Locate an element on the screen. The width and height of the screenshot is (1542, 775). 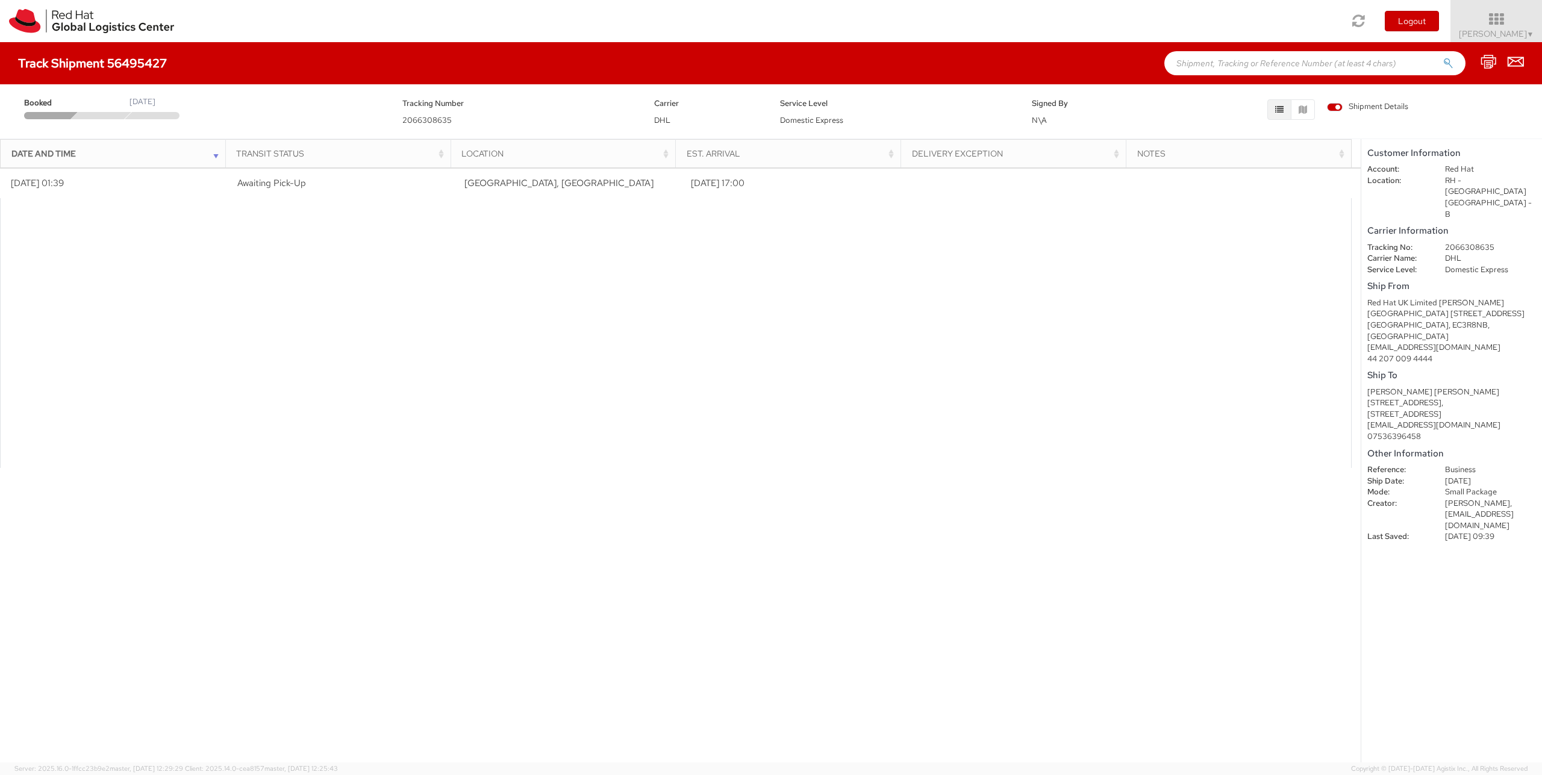
div: Notes is located at coordinates (1242, 154).